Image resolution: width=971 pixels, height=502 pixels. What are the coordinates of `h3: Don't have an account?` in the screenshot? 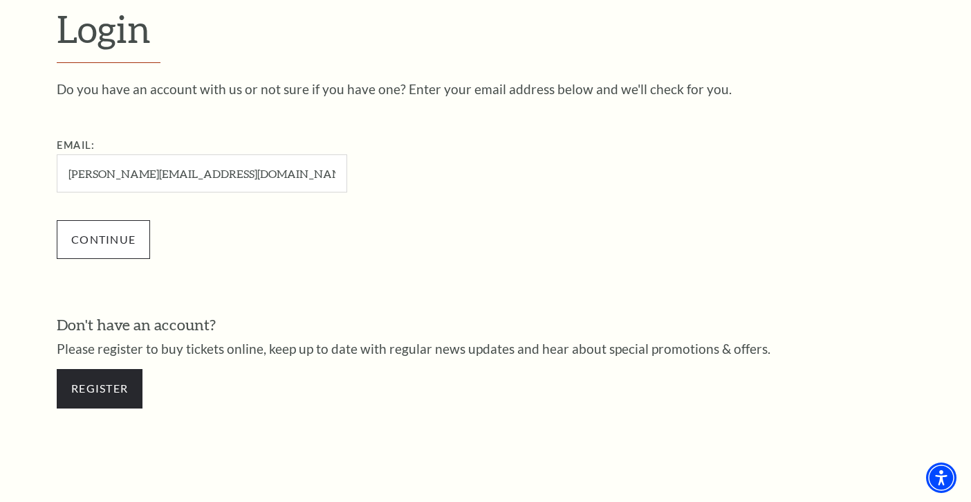 It's located at (486, 325).